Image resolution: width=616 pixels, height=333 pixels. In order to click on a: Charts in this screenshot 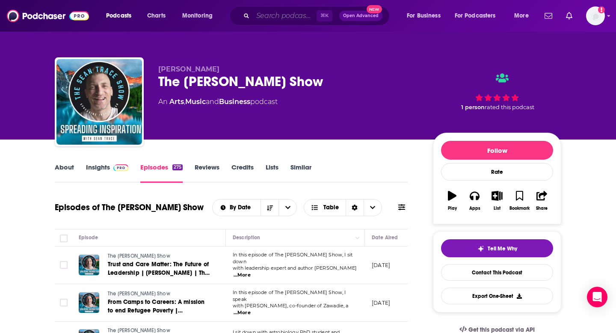, I will do `click(156, 16)`.